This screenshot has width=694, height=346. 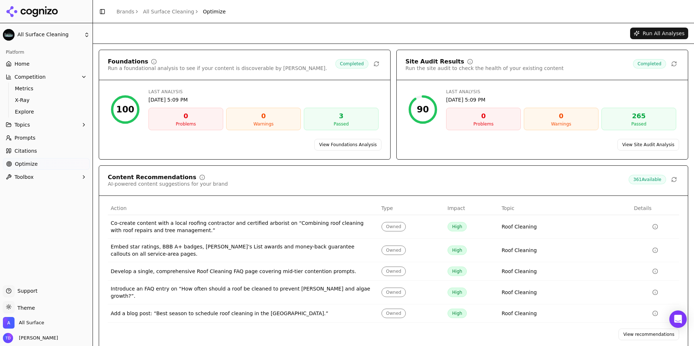 What do you see at coordinates (152, 177) in the screenshot?
I see `div: Content Recommendations` at bounding box center [152, 177].